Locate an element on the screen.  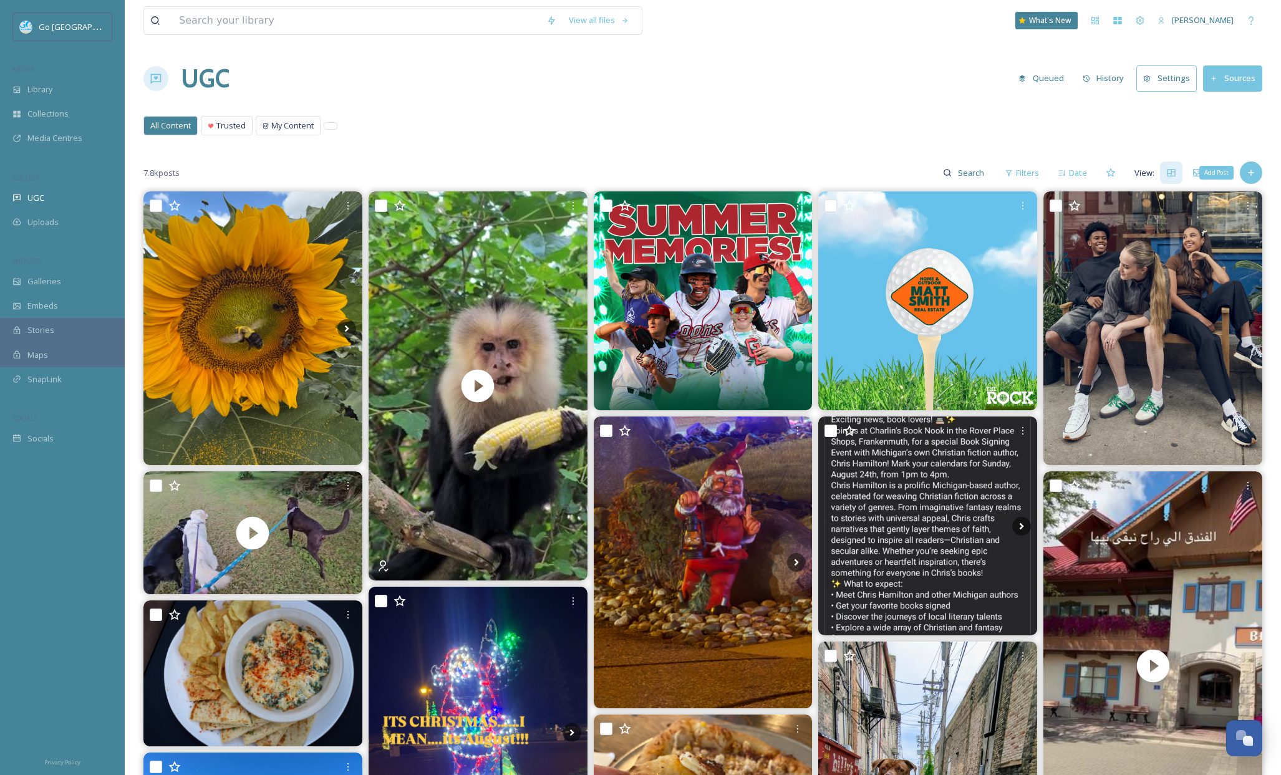
span: View: is located at coordinates (1145, 173).